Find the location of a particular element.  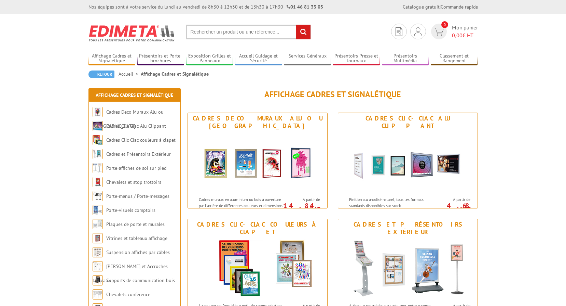

div: Cadres Clic-Clac couleurs à clapet is located at coordinates (258, 228).